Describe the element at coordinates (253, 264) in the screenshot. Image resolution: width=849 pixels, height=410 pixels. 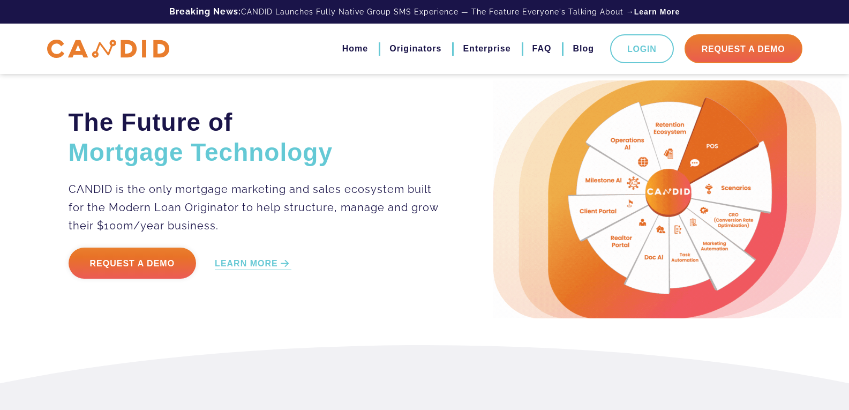
I see `a: LEARN MORE` at that location.